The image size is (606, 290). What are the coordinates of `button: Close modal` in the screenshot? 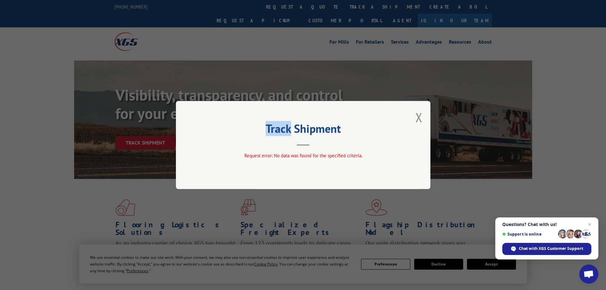 It's located at (419, 117).